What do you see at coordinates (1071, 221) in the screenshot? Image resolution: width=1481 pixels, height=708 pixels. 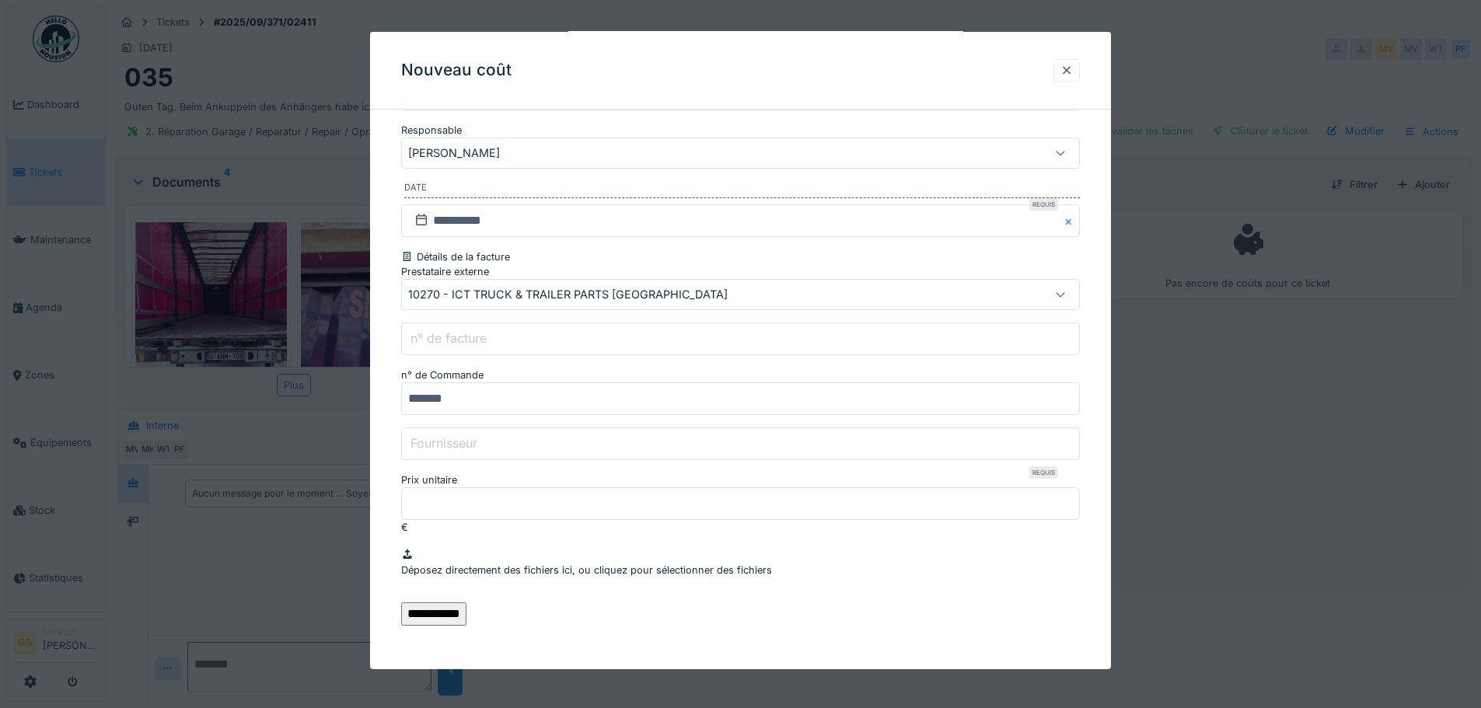 I see `button: Close` at bounding box center [1071, 221].